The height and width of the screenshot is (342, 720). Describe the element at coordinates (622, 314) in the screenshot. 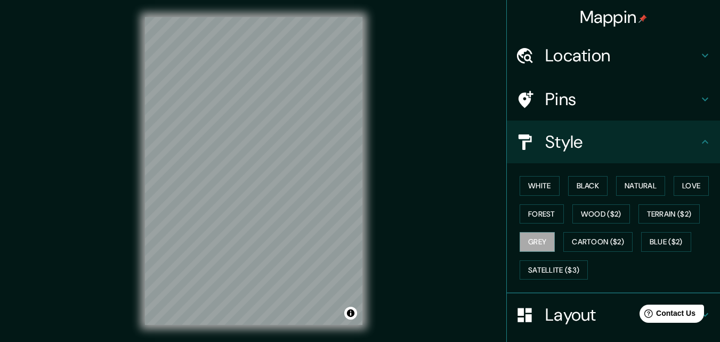

I see `h4: Layout` at that location.